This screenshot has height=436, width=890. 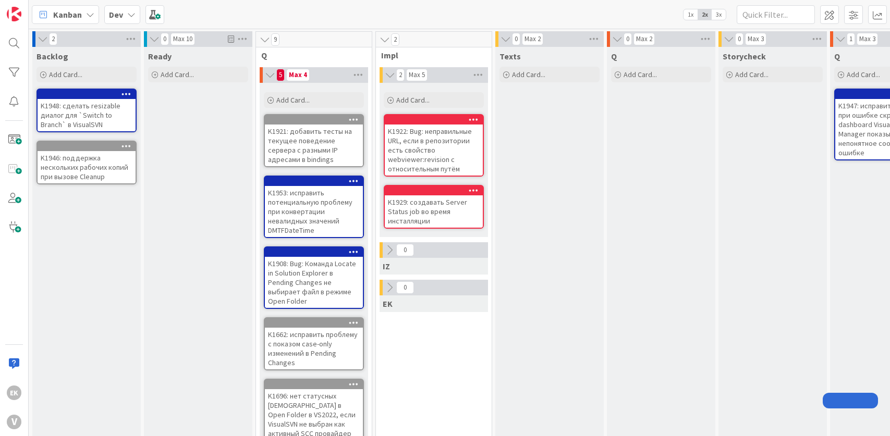 What do you see at coordinates (430, 55) in the screenshot?
I see `span: Impl` at bounding box center [430, 55].